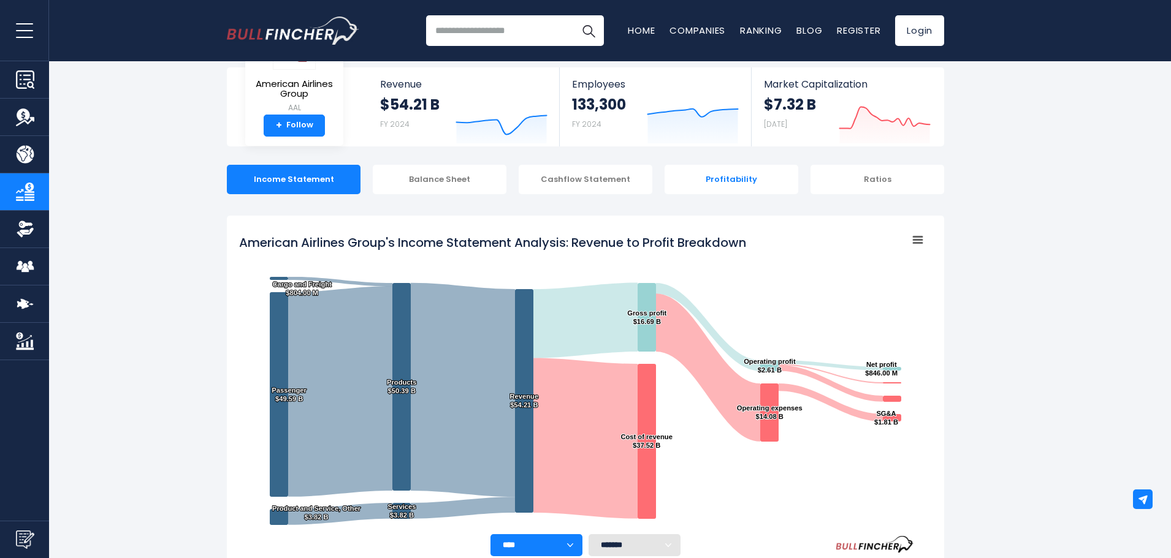  Describe the element at coordinates (599, 104) in the screenshot. I see `strong: 133,300` at that location.